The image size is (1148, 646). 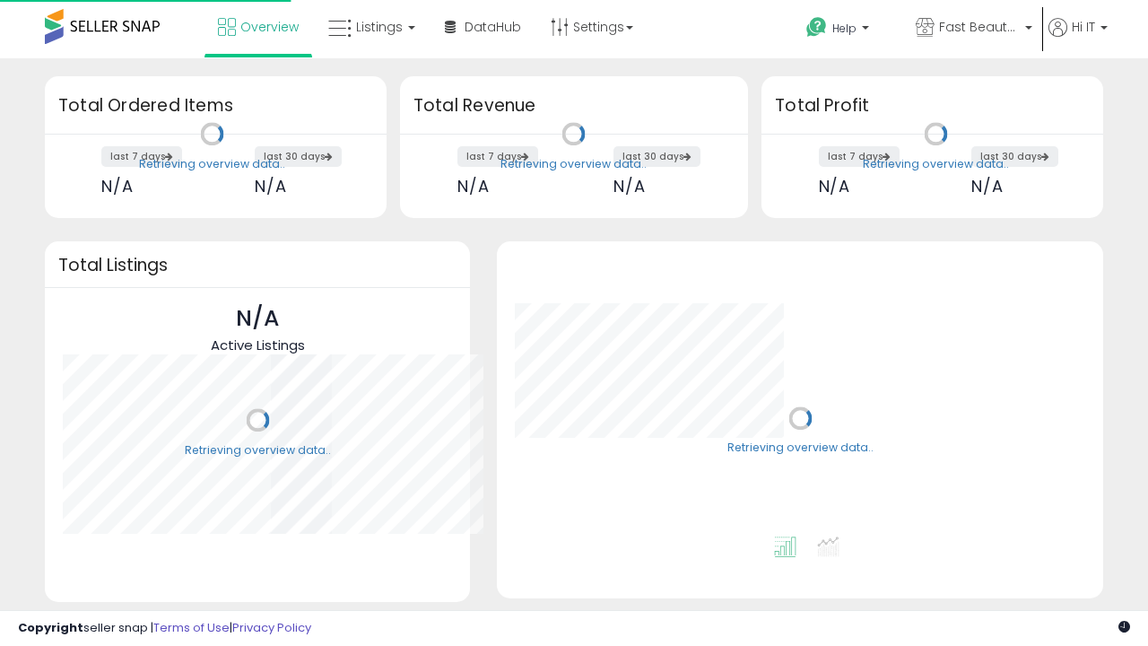 I want to click on a: Privacy Policy, so click(x=272, y=627).